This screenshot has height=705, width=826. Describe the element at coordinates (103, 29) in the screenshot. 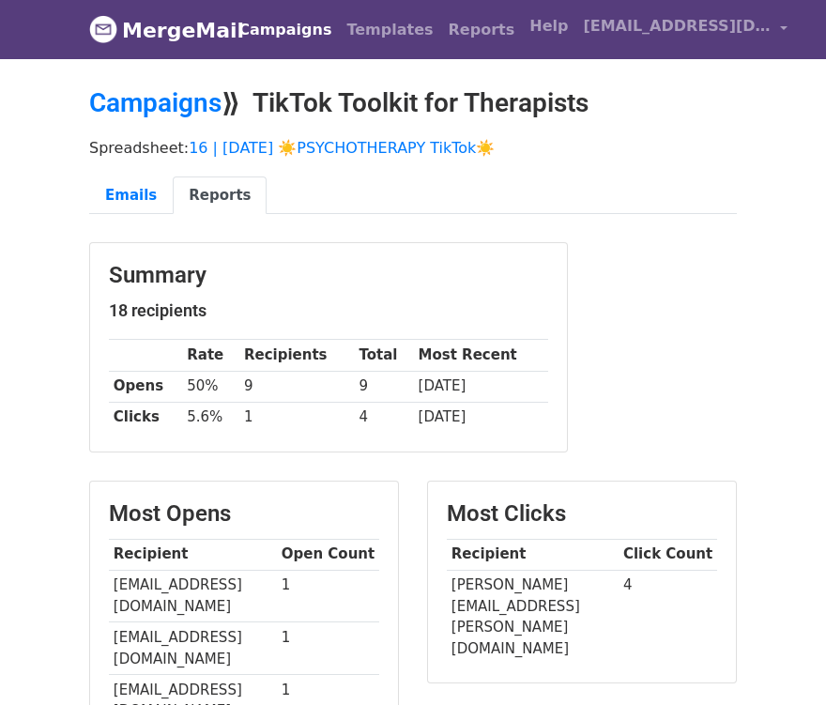

I see `img: MergeMail logo` at that location.